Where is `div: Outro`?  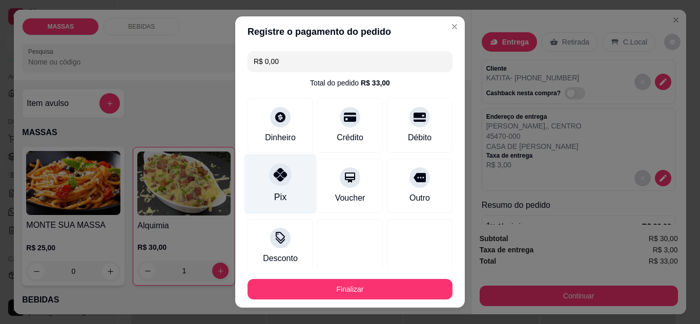
div: Outro is located at coordinates (420, 198).